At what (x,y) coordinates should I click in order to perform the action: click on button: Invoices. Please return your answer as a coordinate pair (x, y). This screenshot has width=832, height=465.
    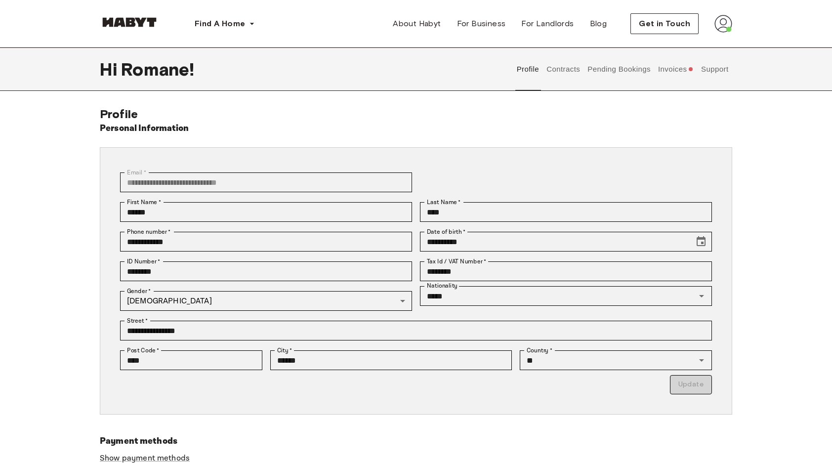
    Looking at the image, I should click on (676, 69).